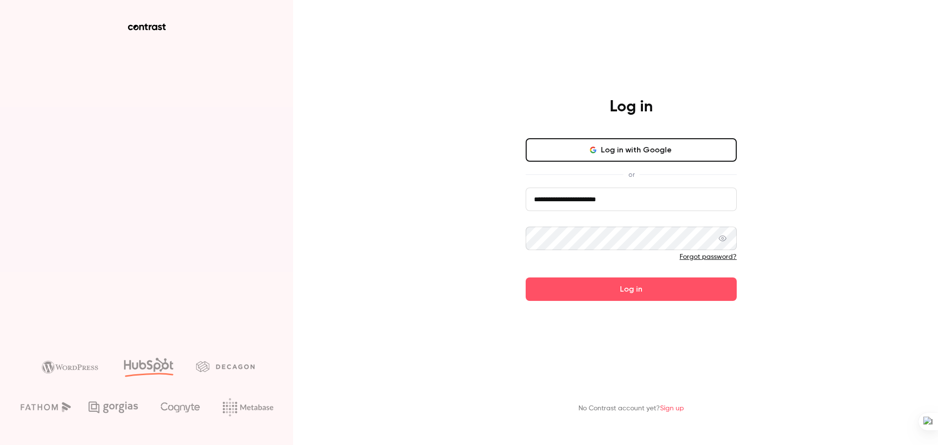  Describe the element at coordinates (708, 257) in the screenshot. I see `a: Forgot password?` at that location.